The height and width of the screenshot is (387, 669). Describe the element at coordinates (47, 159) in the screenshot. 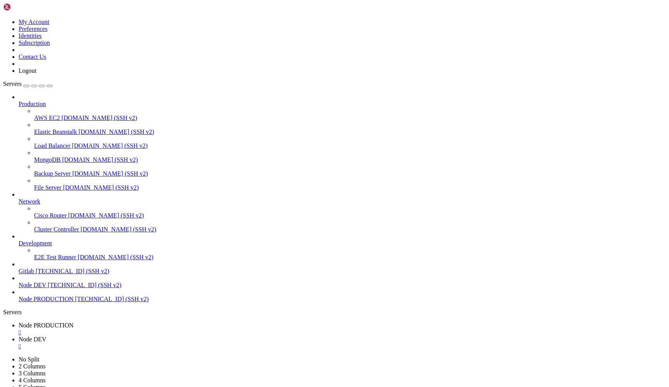

I see `span: MongoDB` at that location.